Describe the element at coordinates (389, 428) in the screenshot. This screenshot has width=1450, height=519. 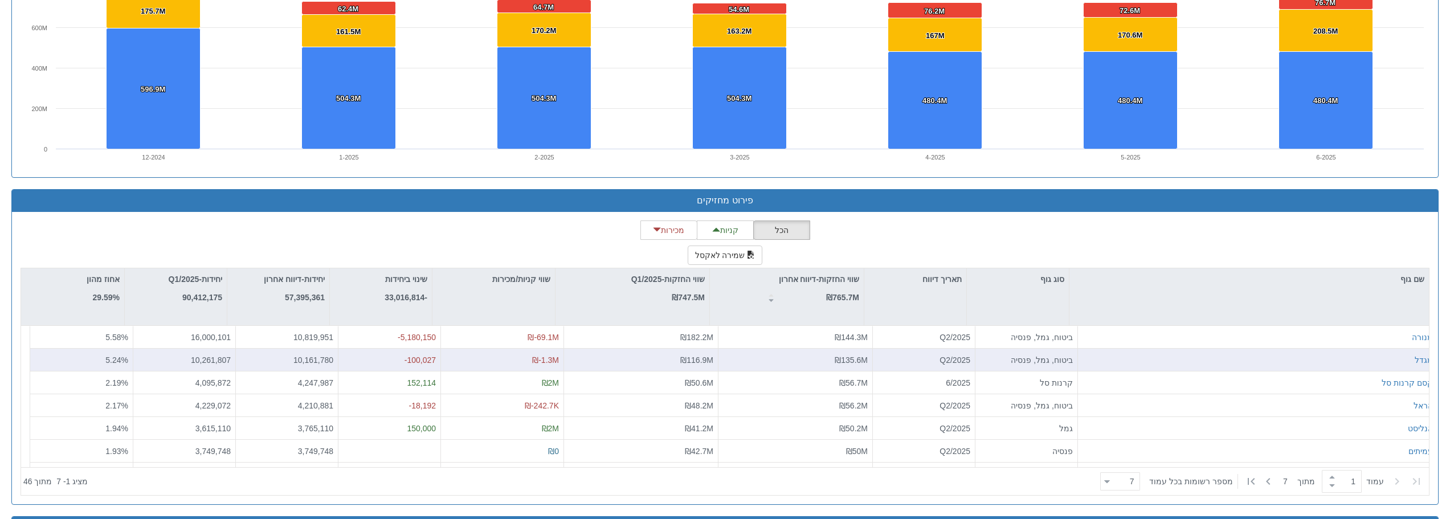
I see `div: 150,000` at that location.